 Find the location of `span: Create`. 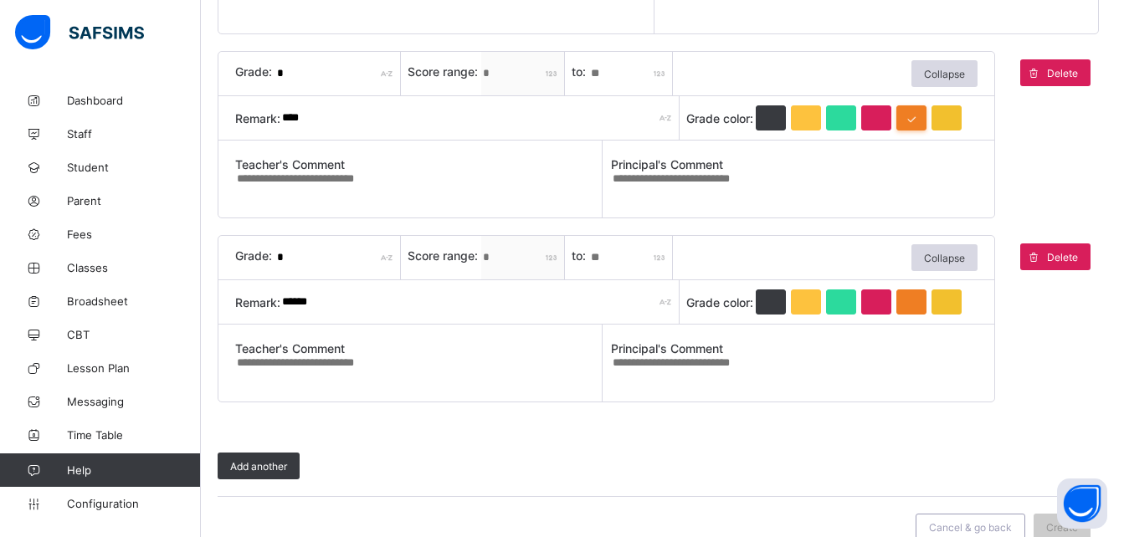

span: Create is located at coordinates (1062, 527).